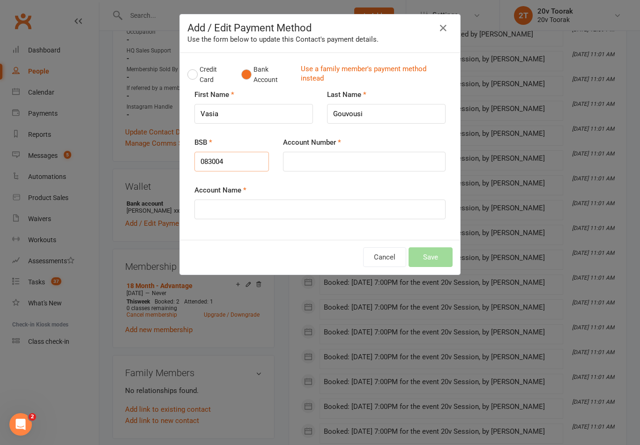  Describe the element at coordinates (231, 162) in the screenshot. I see `input: NNNNNN` at that location.